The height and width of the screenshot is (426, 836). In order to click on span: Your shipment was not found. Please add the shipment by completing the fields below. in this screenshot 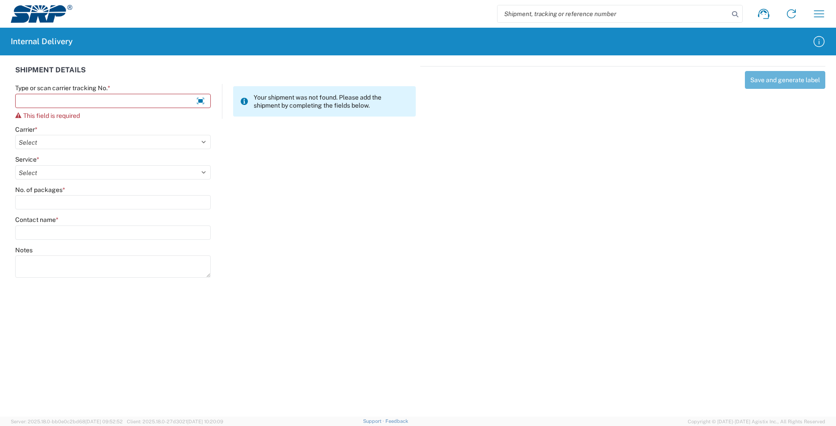, I will do `click(331, 101)`.